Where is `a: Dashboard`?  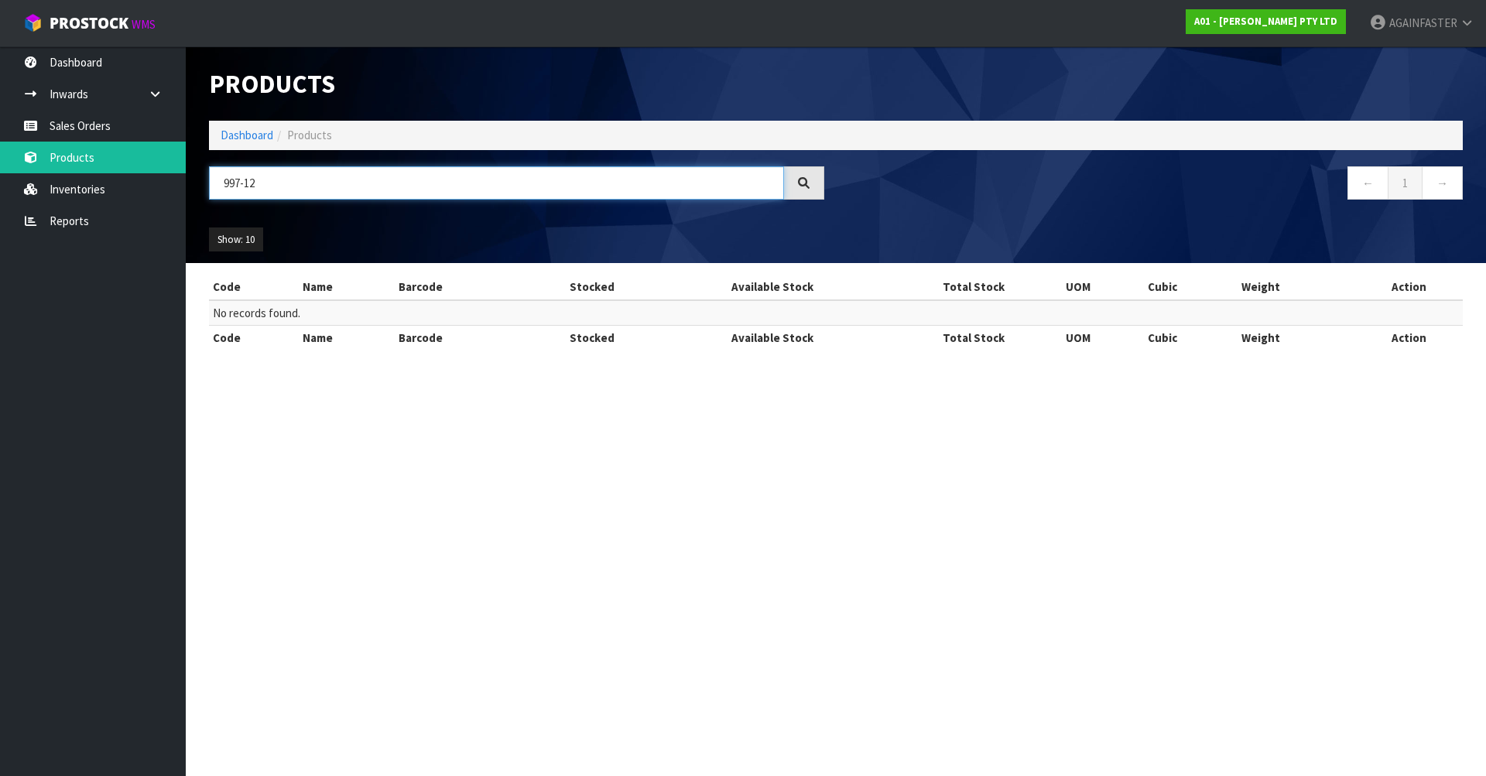
a: Dashboard is located at coordinates (247, 135).